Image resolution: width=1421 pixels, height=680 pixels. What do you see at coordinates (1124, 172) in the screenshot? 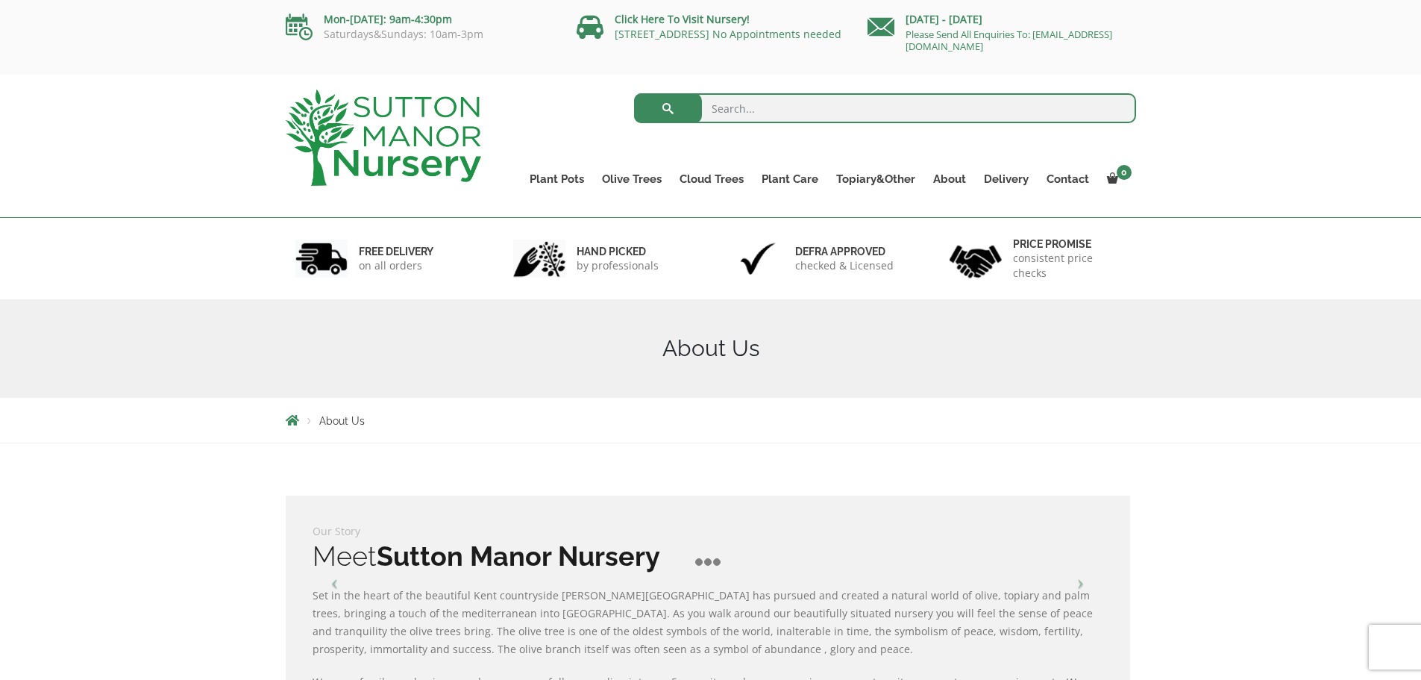
I see `span: 0` at bounding box center [1124, 172].